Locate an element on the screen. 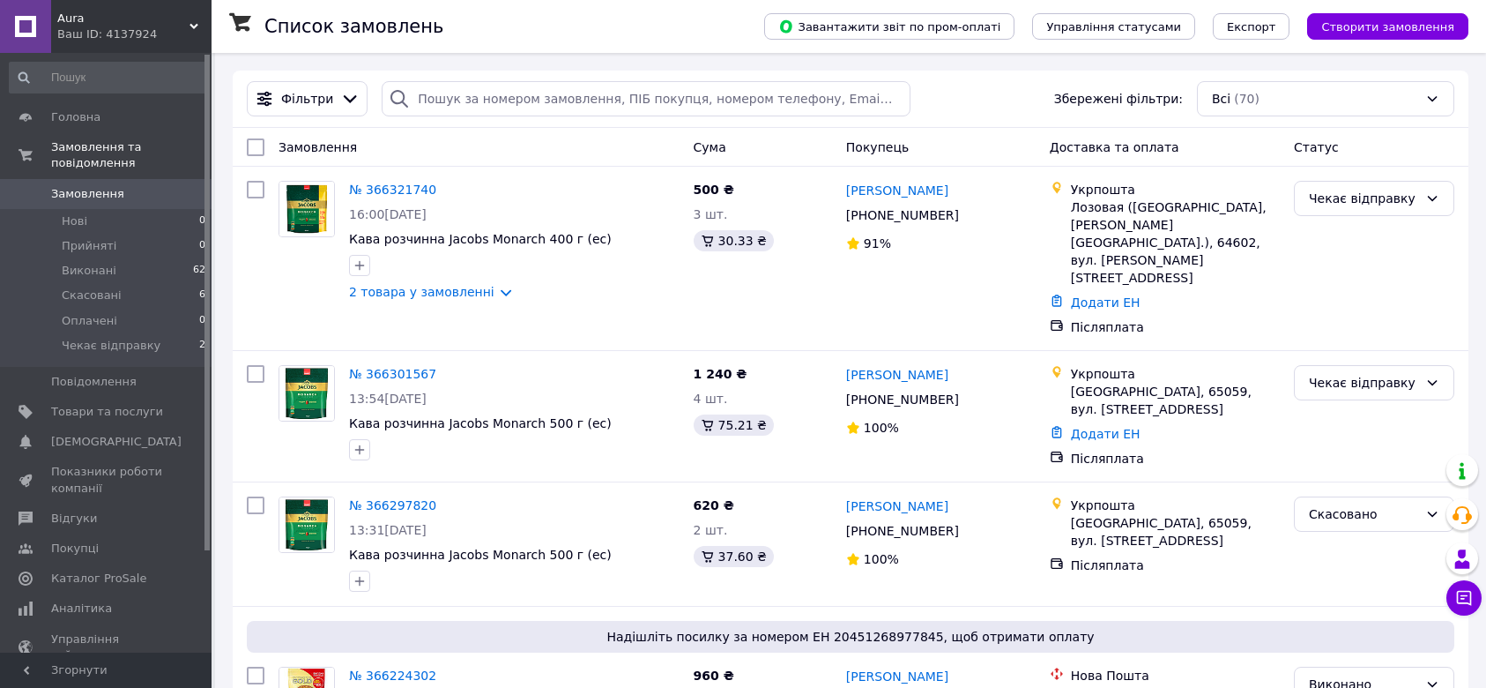 This screenshot has width=1486, height=688. button: Чат з покупцем is located at coordinates (1464, 598).